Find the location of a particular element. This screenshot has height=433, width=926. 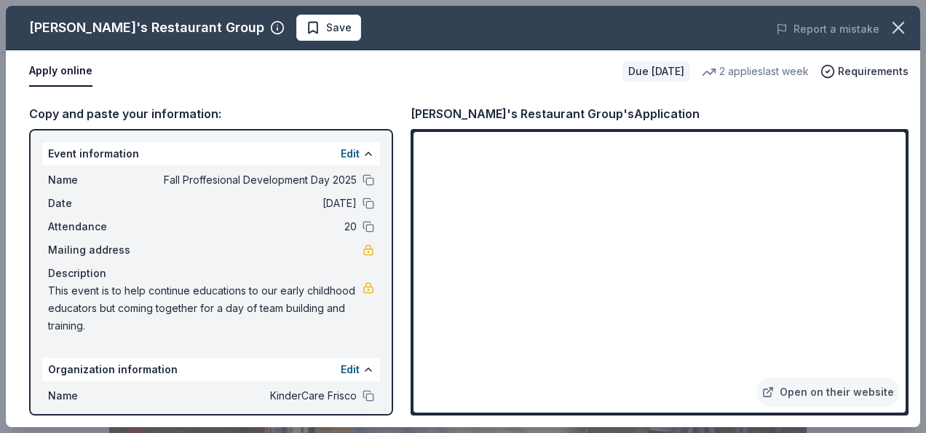

span: Fill in using "Edit" is located at coordinates (320, 419).